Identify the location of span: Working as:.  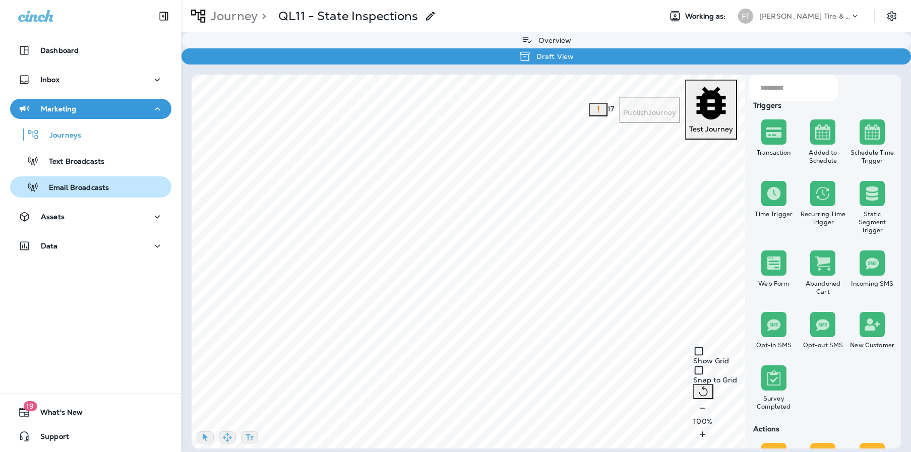
(706, 16).